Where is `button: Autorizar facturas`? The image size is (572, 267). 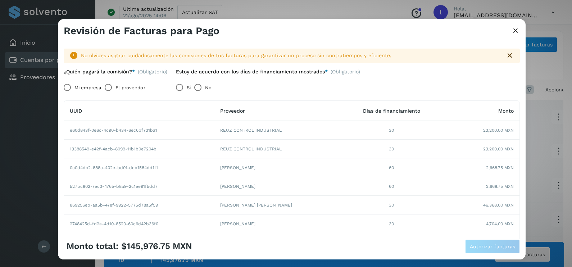 button: Autorizar facturas is located at coordinates (492, 246).